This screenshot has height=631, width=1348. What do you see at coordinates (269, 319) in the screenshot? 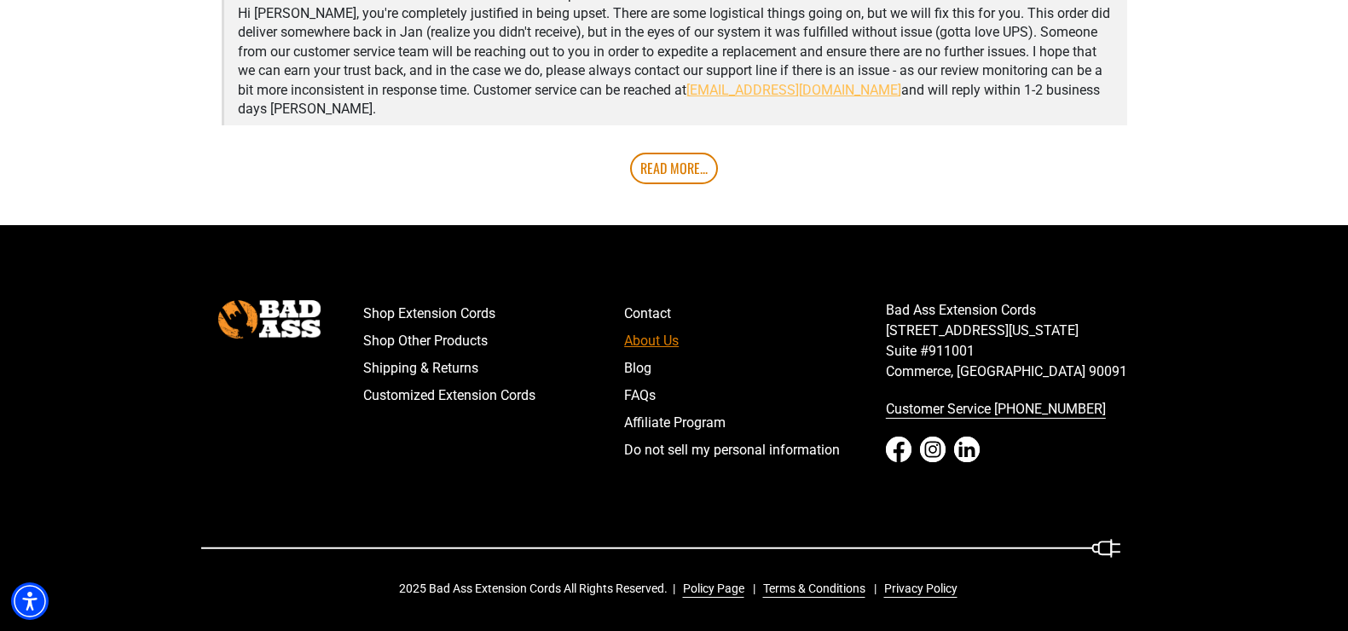
I see `img: Bad Ass Extension Cords` at bounding box center [269, 319].